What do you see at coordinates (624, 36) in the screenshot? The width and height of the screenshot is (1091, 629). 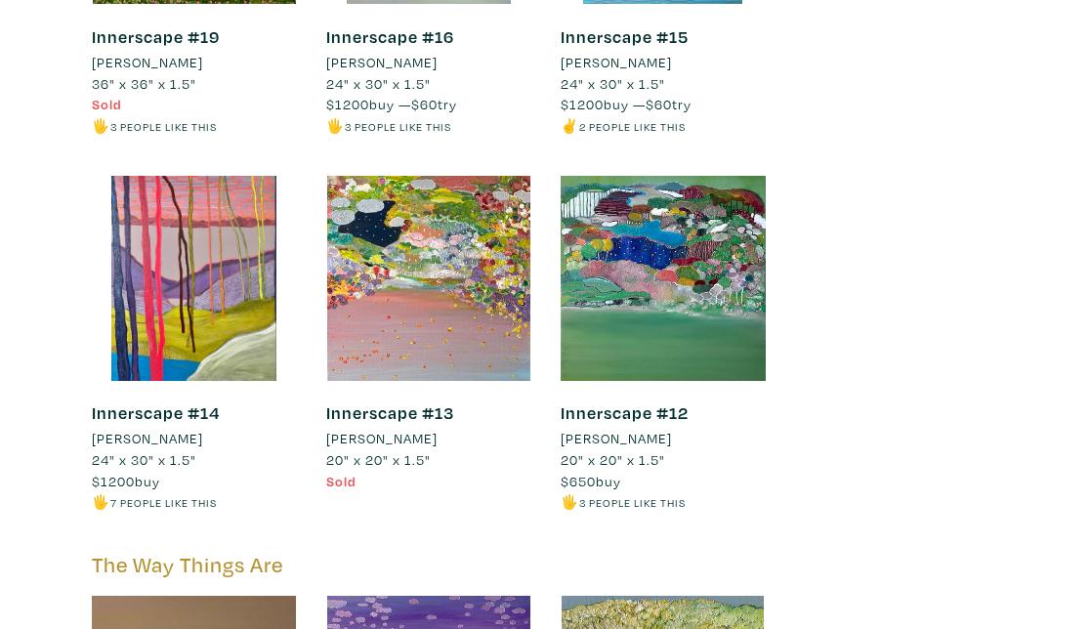 I see `a: Innerscape #15` at bounding box center [624, 36].